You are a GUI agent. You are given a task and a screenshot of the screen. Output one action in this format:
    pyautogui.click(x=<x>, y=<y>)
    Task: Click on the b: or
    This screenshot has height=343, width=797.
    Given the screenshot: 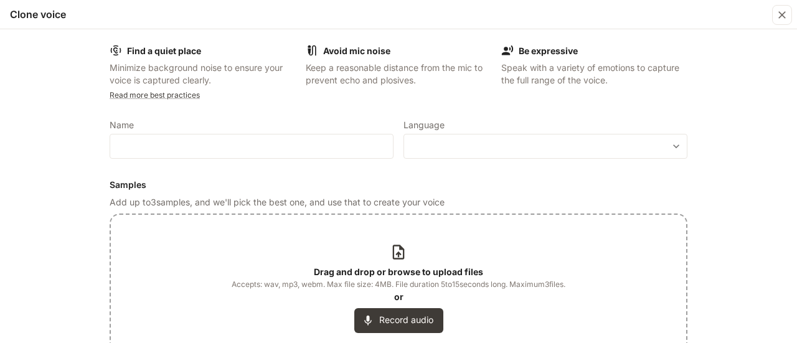 What is the action you would take?
    pyautogui.click(x=398, y=296)
    